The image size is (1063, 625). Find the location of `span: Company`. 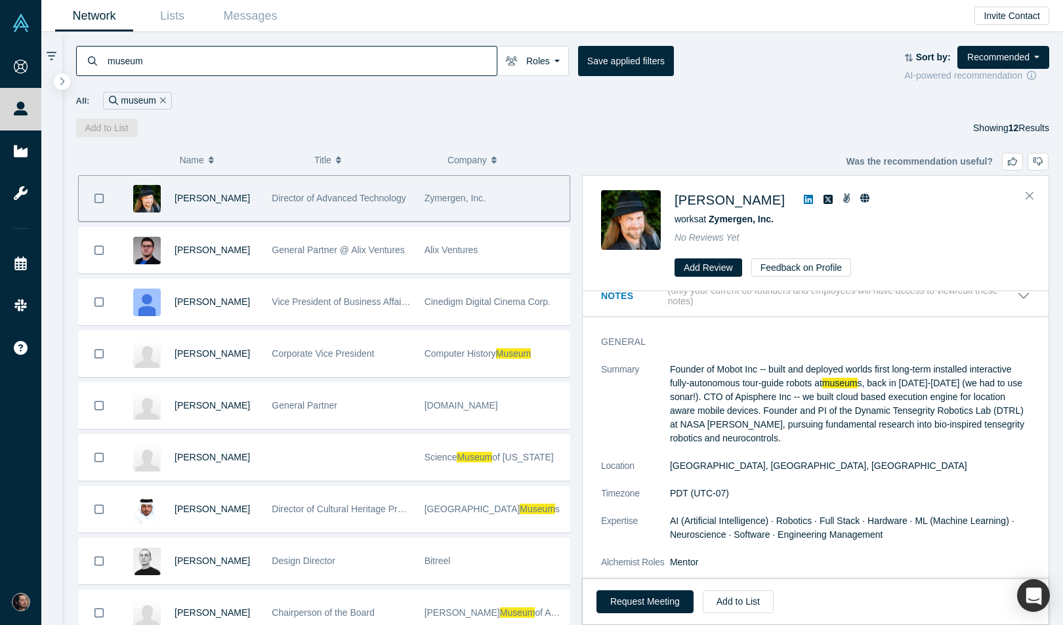

span: Company is located at coordinates (467, 160).